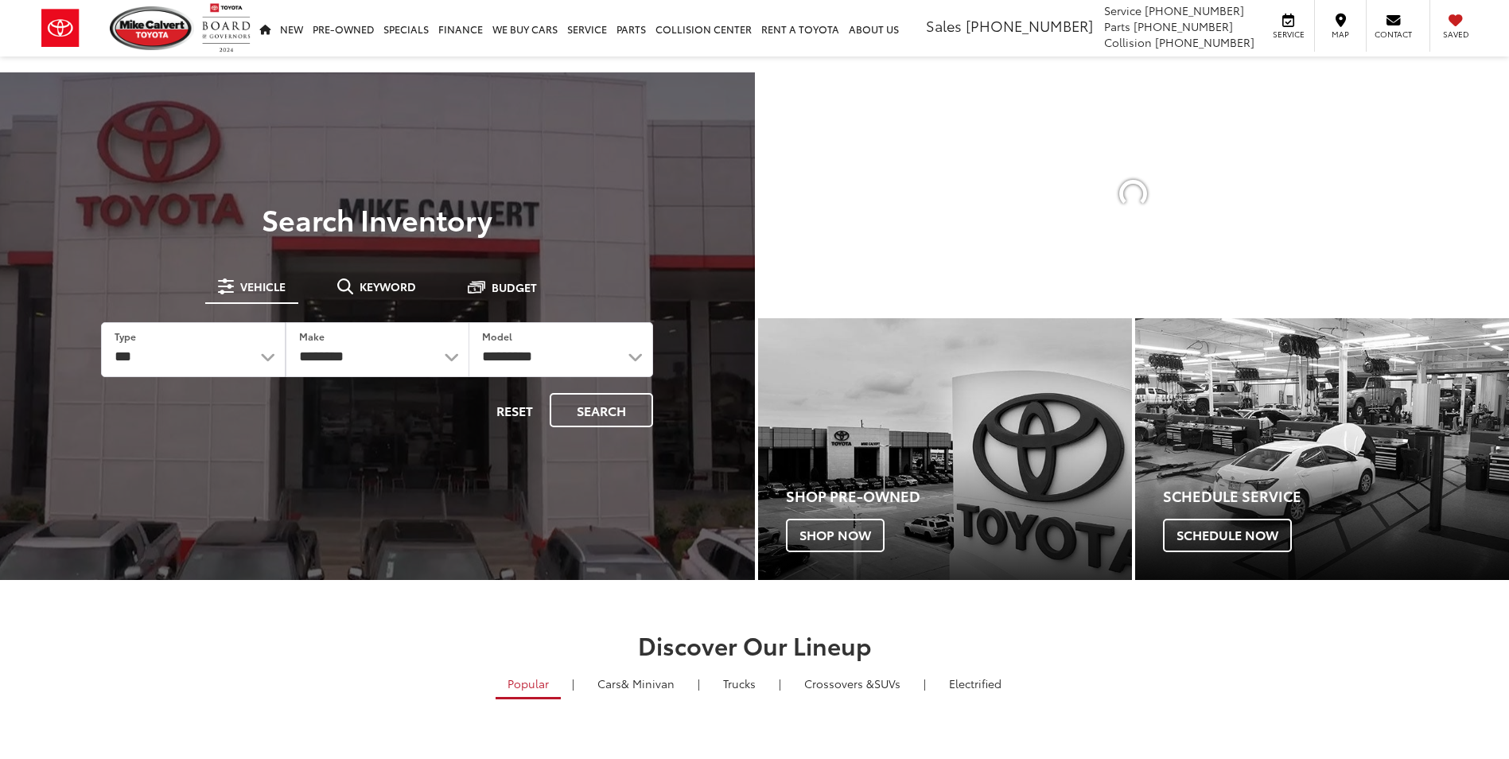  What do you see at coordinates (601, 410) in the screenshot?
I see `button: Search` at bounding box center [601, 410].